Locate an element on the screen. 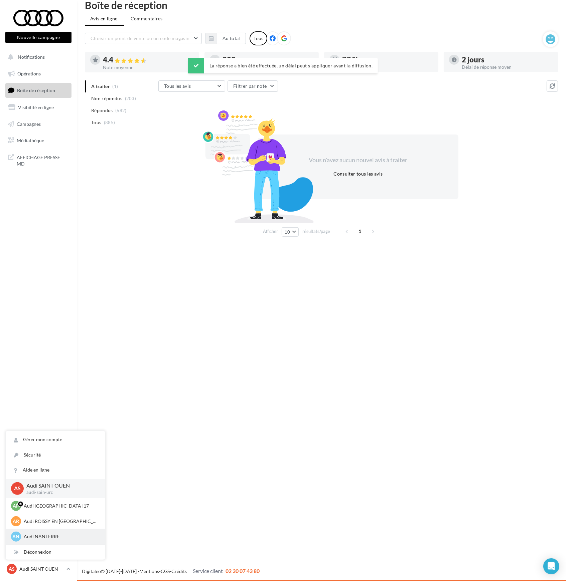  div: Taux de réponse is located at coordinates (387, 67).